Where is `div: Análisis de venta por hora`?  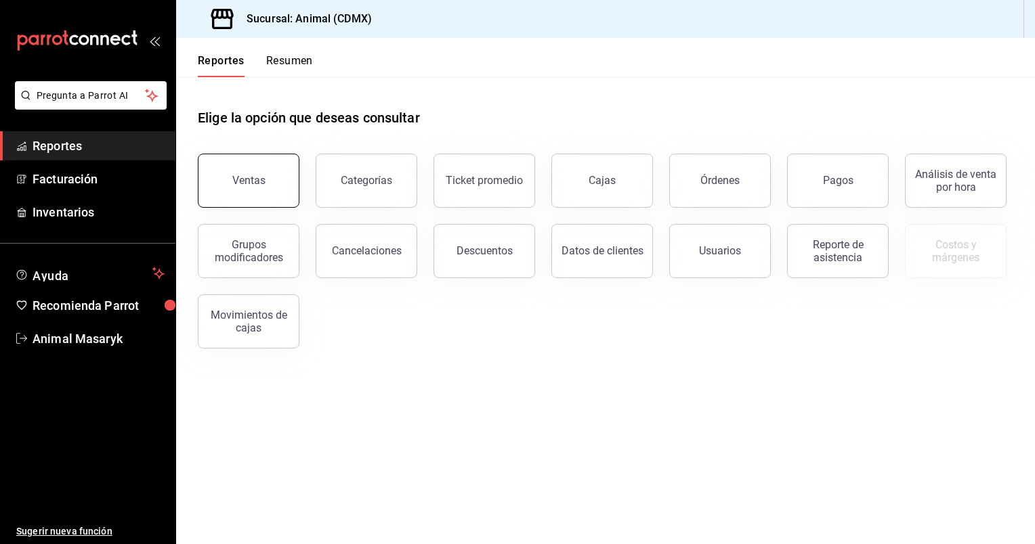
div: Análisis de venta por hora is located at coordinates (955, 181).